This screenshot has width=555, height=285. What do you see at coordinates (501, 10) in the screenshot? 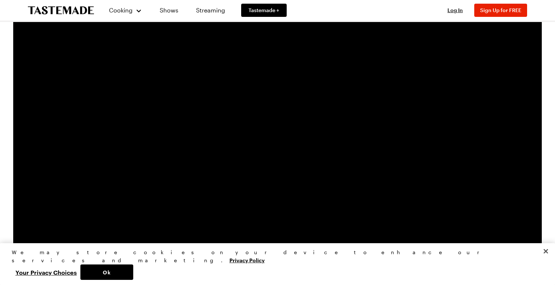
I see `span: Sign Up for FREE` at bounding box center [501, 10].